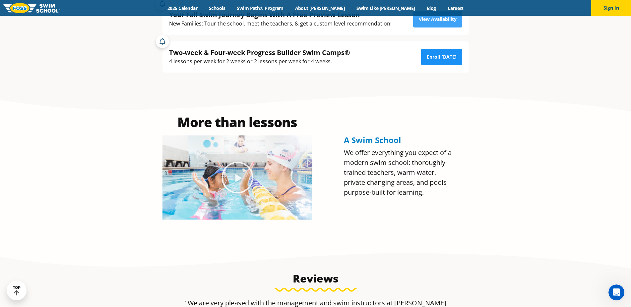 This screenshot has height=307, width=631. What do you see at coordinates (260, 52) in the screenshot?
I see `div: Two-week & Four-week Progress Builder Swim Camps®` at bounding box center [260, 52].